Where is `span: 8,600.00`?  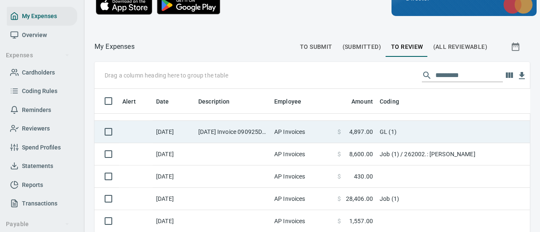
span: 8,600.00 is located at coordinates (361, 154).